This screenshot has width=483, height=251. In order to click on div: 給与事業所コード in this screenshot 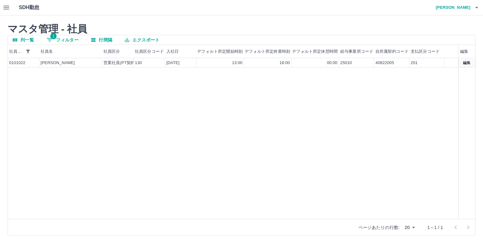, I will do `click(357, 52)`.